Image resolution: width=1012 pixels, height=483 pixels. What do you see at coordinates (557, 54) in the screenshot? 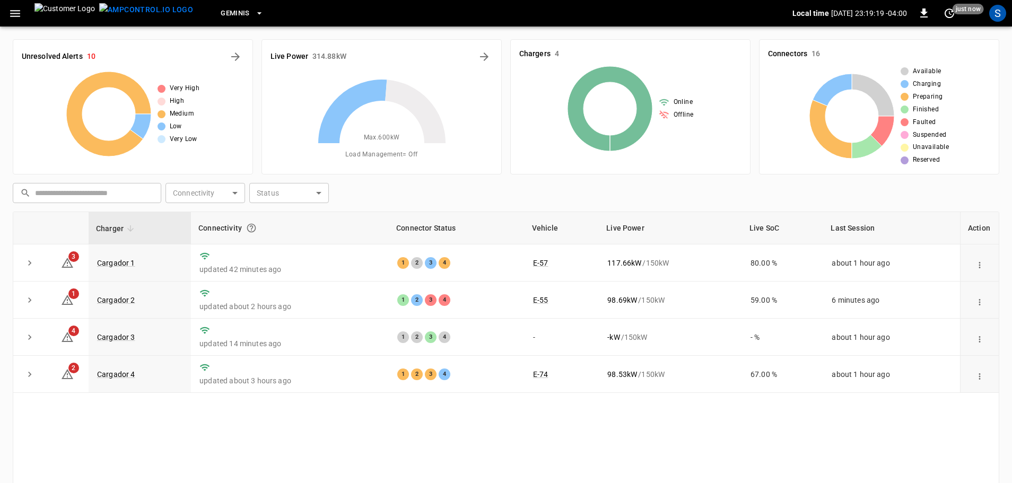
I see `h6: 4` at bounding box center [557, 54].